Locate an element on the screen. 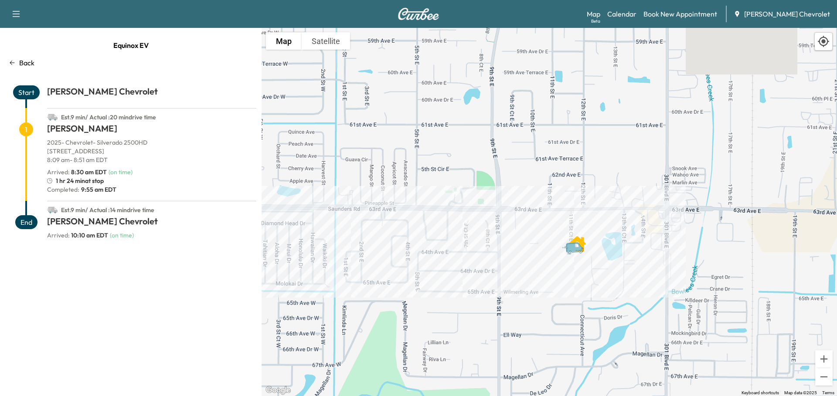  button: Show satellite imagery is located at coordinates (326, 41).